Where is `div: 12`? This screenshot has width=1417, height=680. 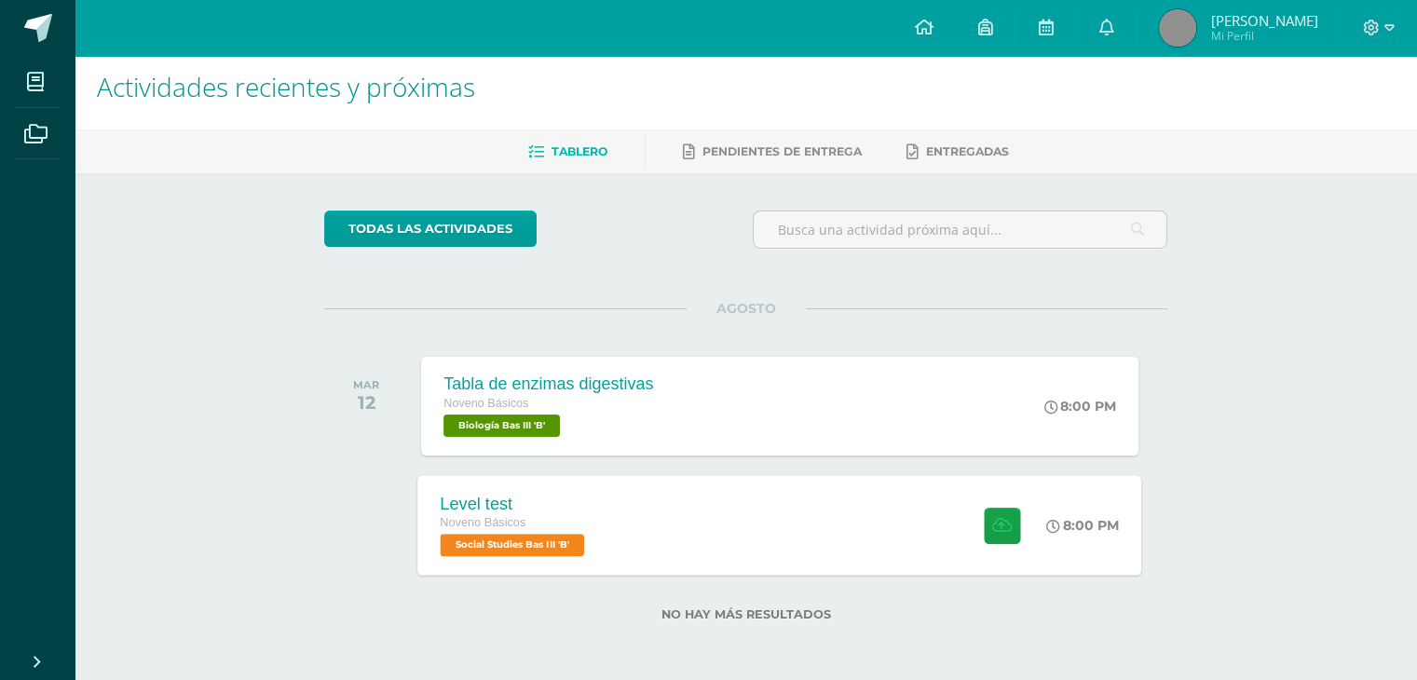 div: 12 is located at coordinates (366, 402).